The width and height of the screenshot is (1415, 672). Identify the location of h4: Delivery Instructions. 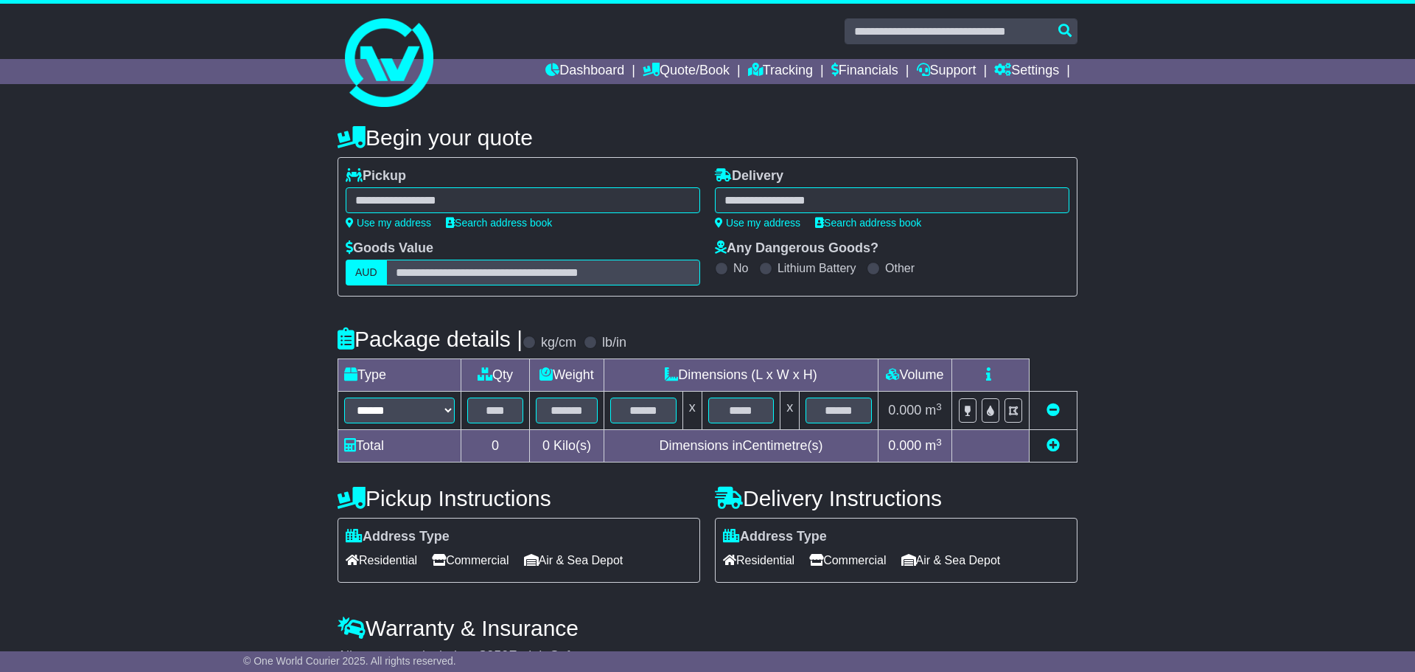
(896, 498).